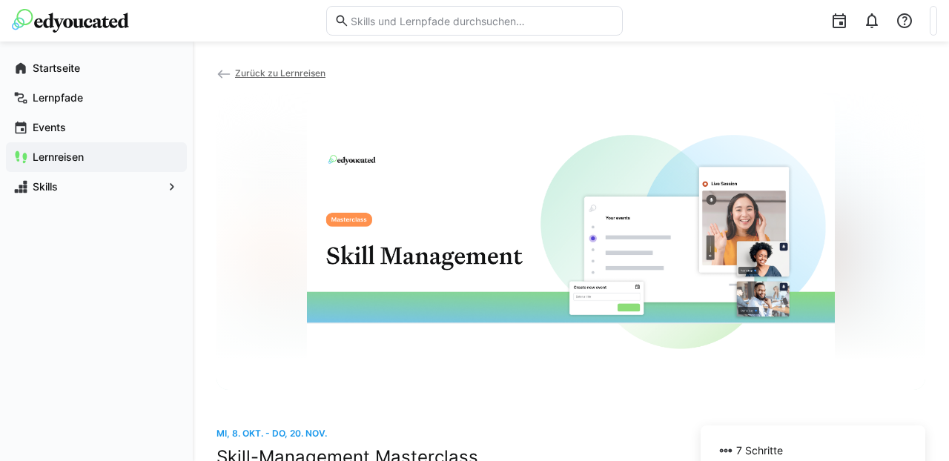 The image size is (949, 461). Describe the element at coordinates (271, 73) in the screenshot. I see `a: Zurück zu Lernreisen` at that location.